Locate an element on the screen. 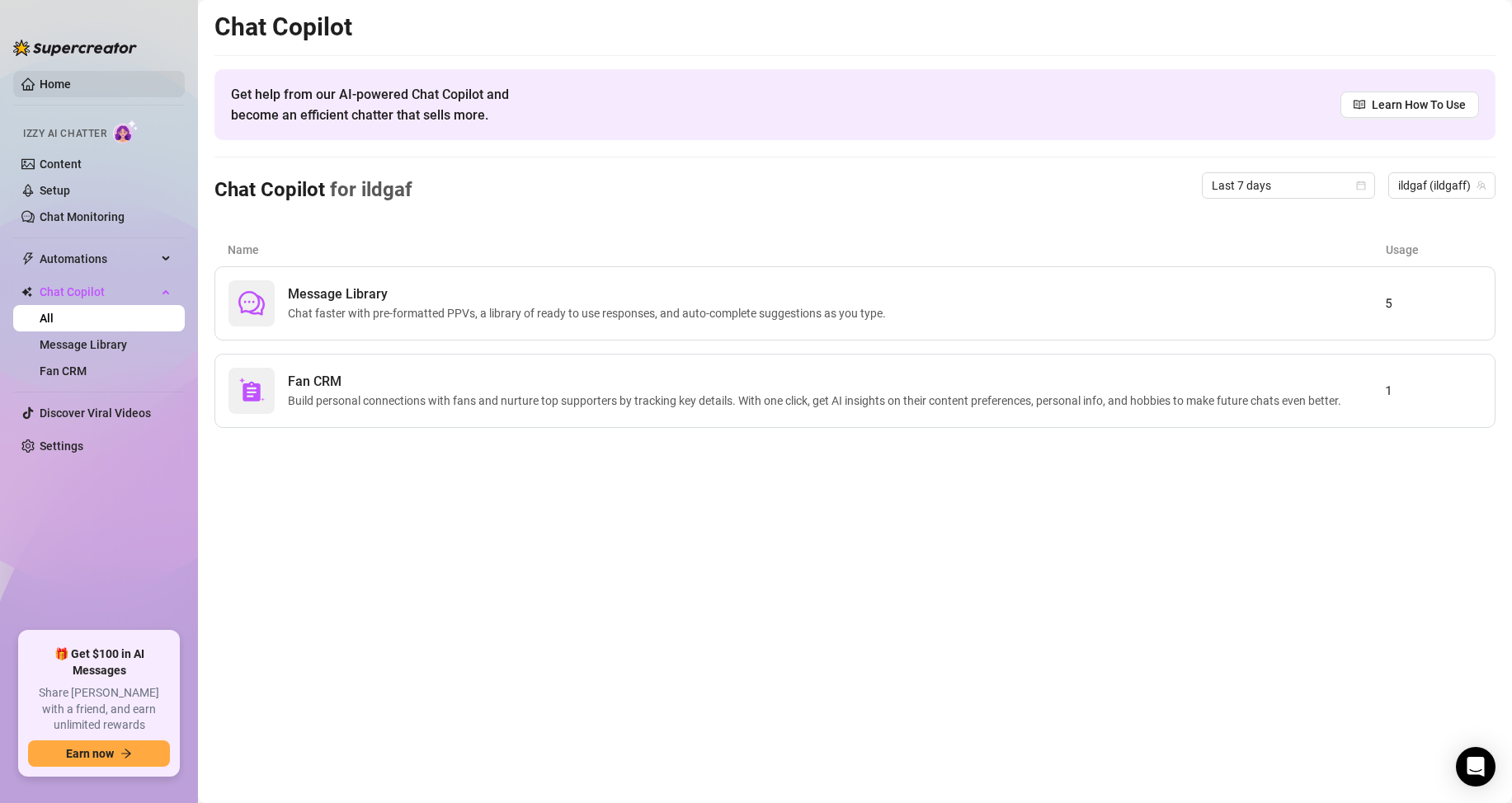  a: Setup is located at coordinates (54, 191).